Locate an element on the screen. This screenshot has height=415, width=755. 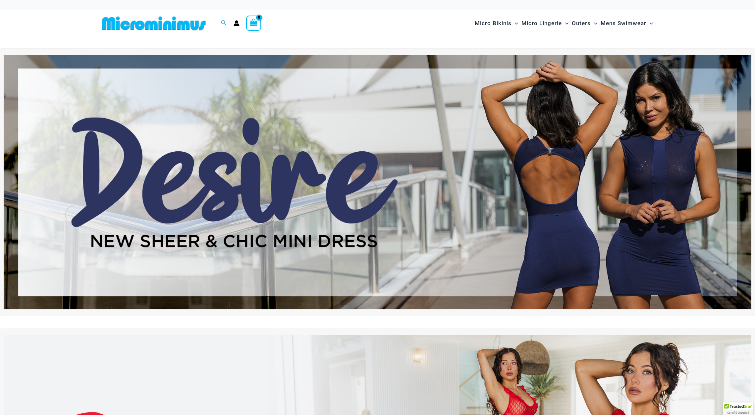
span: Mens Swimwear is located at coordinates (623, 23).